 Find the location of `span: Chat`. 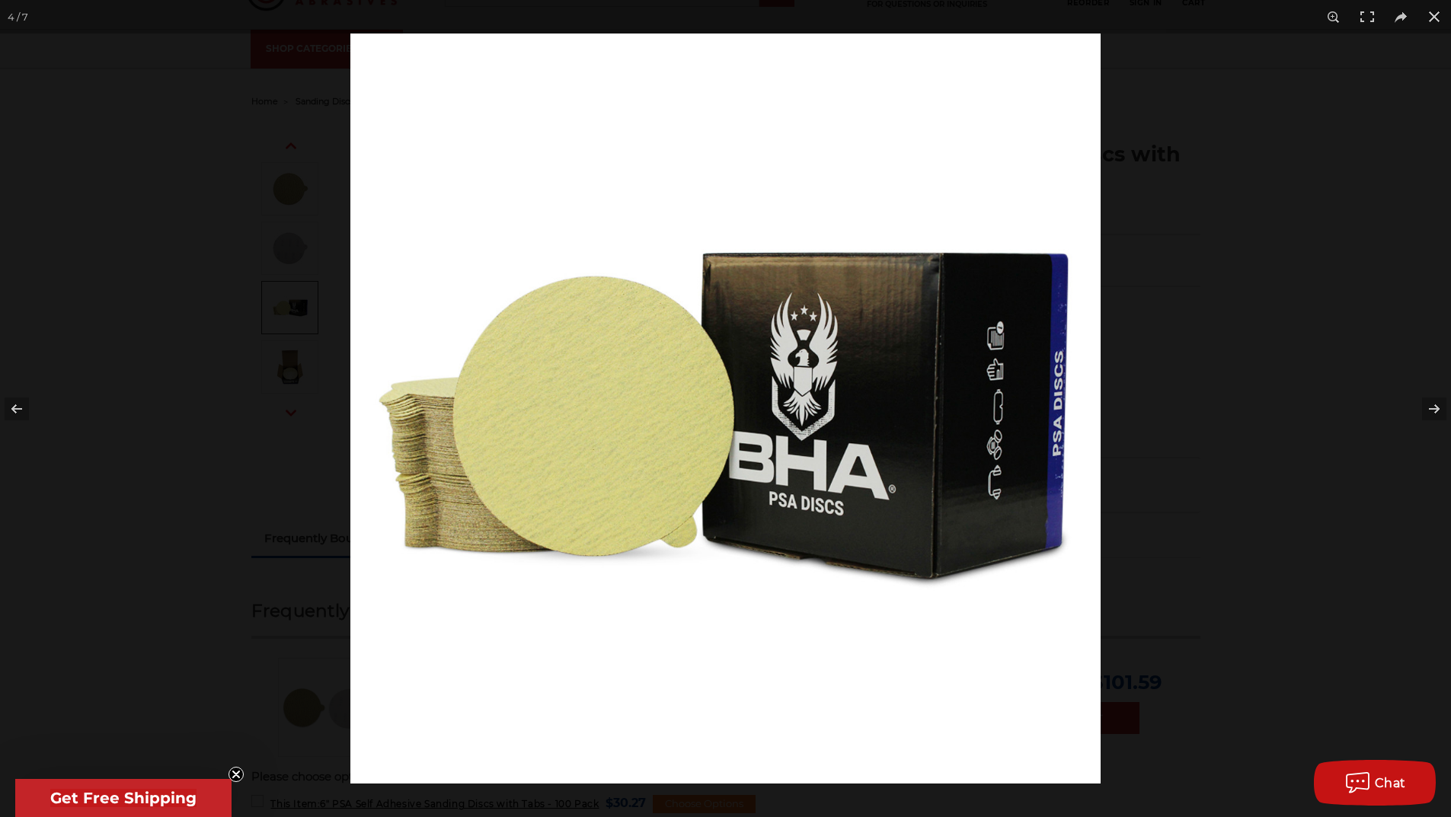

span: Chat is located at coordinates (1390, 783).